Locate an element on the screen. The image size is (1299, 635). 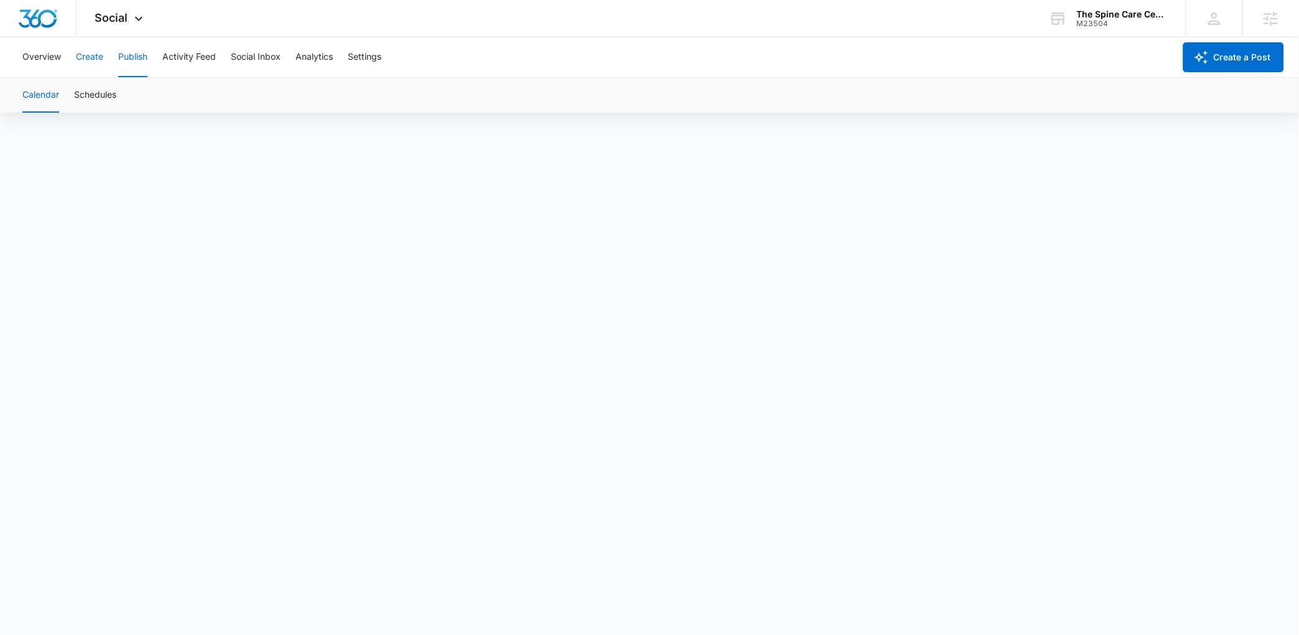
button: Create a Post is located at coordinates (1234, 57).